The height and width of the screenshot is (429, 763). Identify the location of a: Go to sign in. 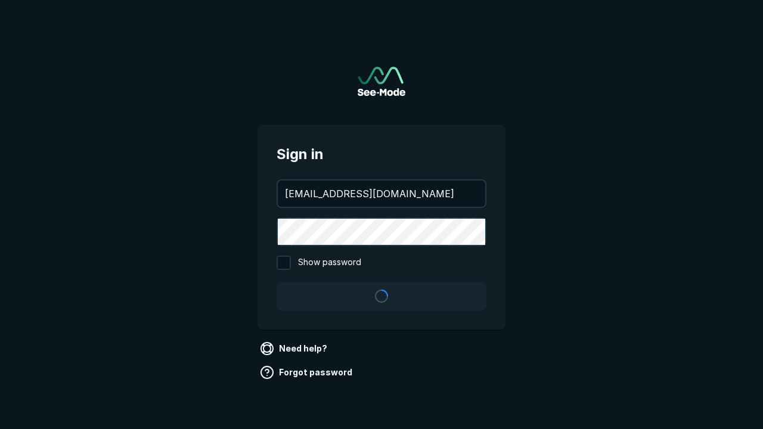
(381, 81).